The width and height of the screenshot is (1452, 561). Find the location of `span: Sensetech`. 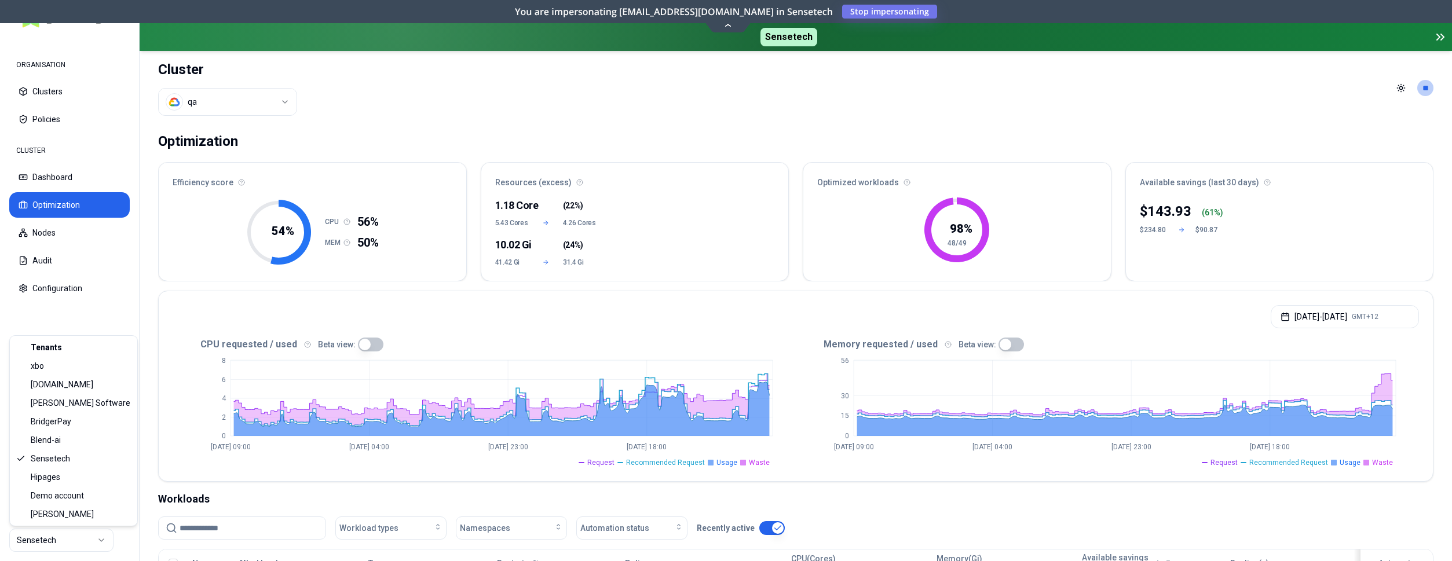

span: Sensetech is located at coordinates (50, 459).